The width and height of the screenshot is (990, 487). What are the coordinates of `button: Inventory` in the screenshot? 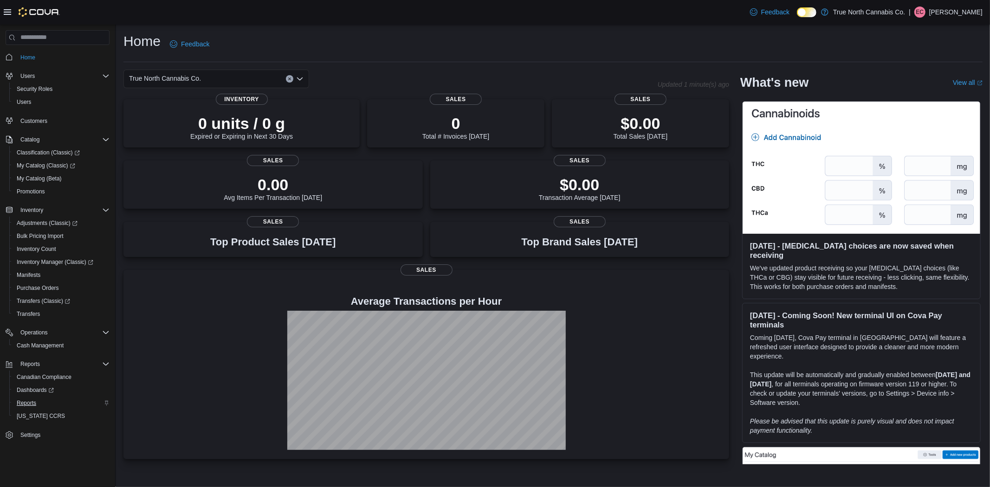 It's located at (58, 210).